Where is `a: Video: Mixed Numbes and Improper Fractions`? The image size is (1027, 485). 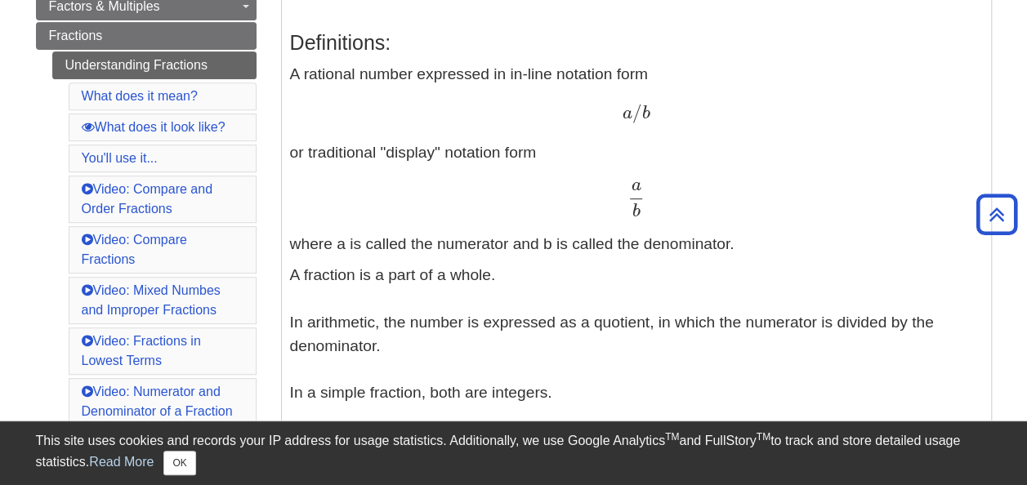 a: Video: Mixed Numbes and Improper Fractions is located at coordinates (151, 300).